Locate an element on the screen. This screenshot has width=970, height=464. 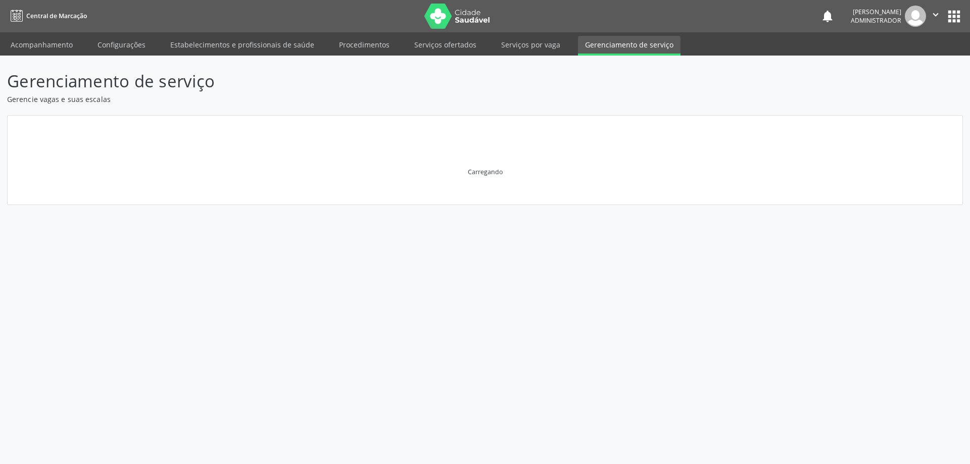
img: img is located at coordinates (915, 16).